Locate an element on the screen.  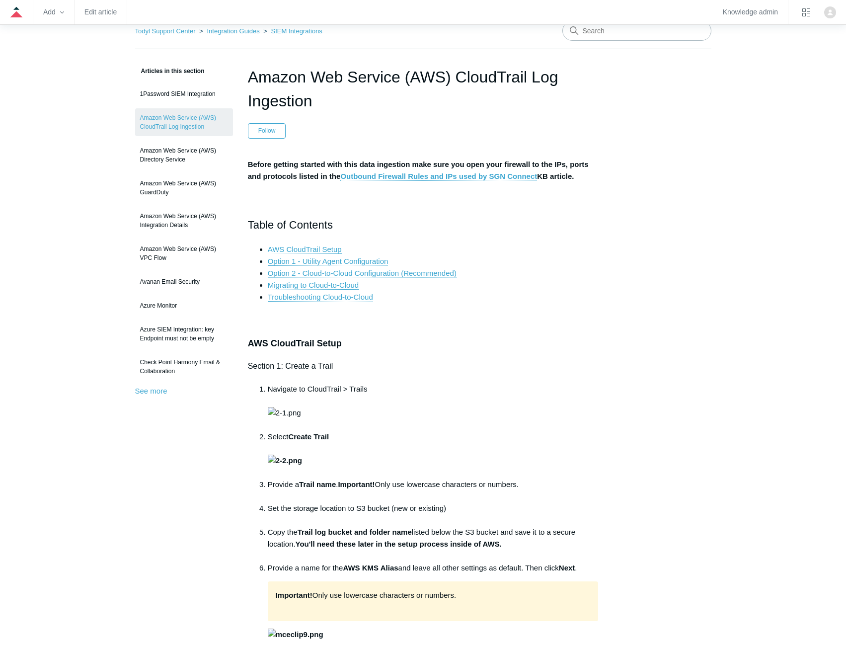
button: Follow Article is located at coordinates (267, 131).